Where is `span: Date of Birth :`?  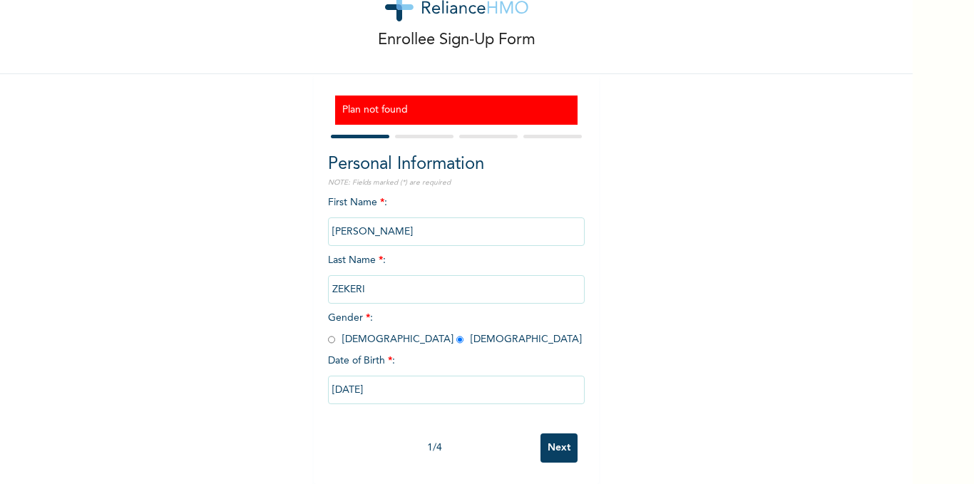
span: Date of Birth : is located at coordinates (361, 361).